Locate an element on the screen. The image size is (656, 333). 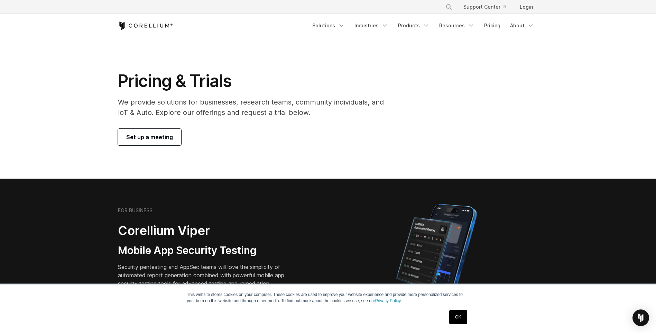
a: Pricing is located at coordinates (492, 26).